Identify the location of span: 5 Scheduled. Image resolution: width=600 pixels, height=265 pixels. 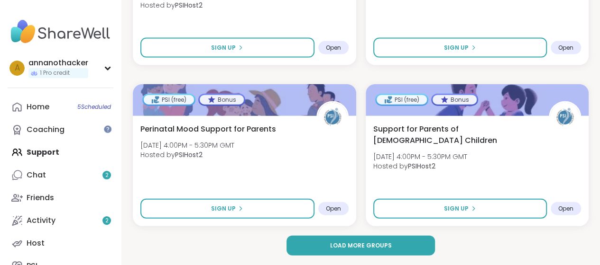
(94, 107).